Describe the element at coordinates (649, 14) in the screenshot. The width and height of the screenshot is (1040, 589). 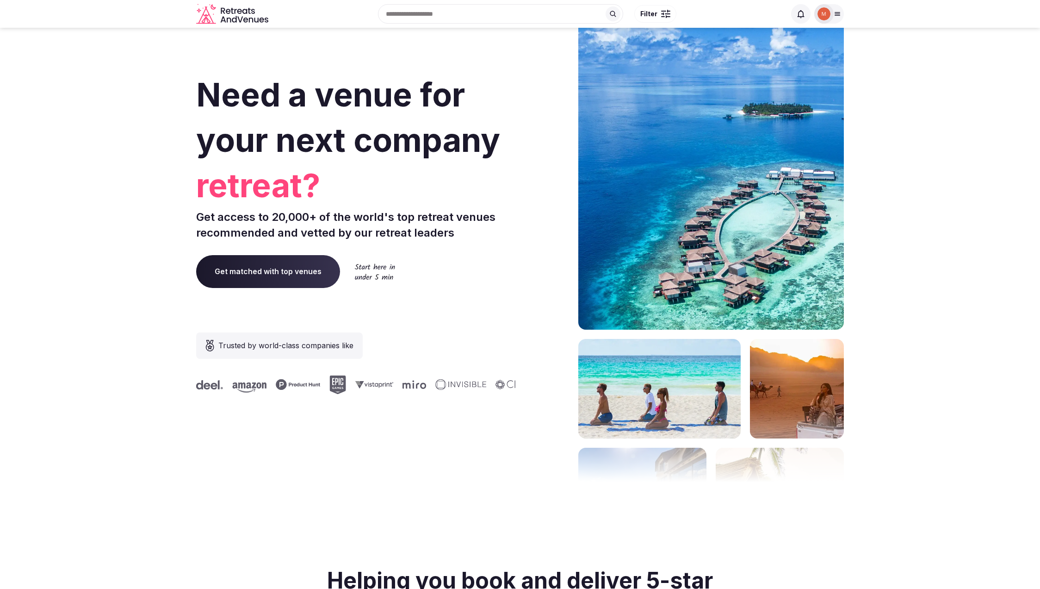
I see `span: Filter` at that location.